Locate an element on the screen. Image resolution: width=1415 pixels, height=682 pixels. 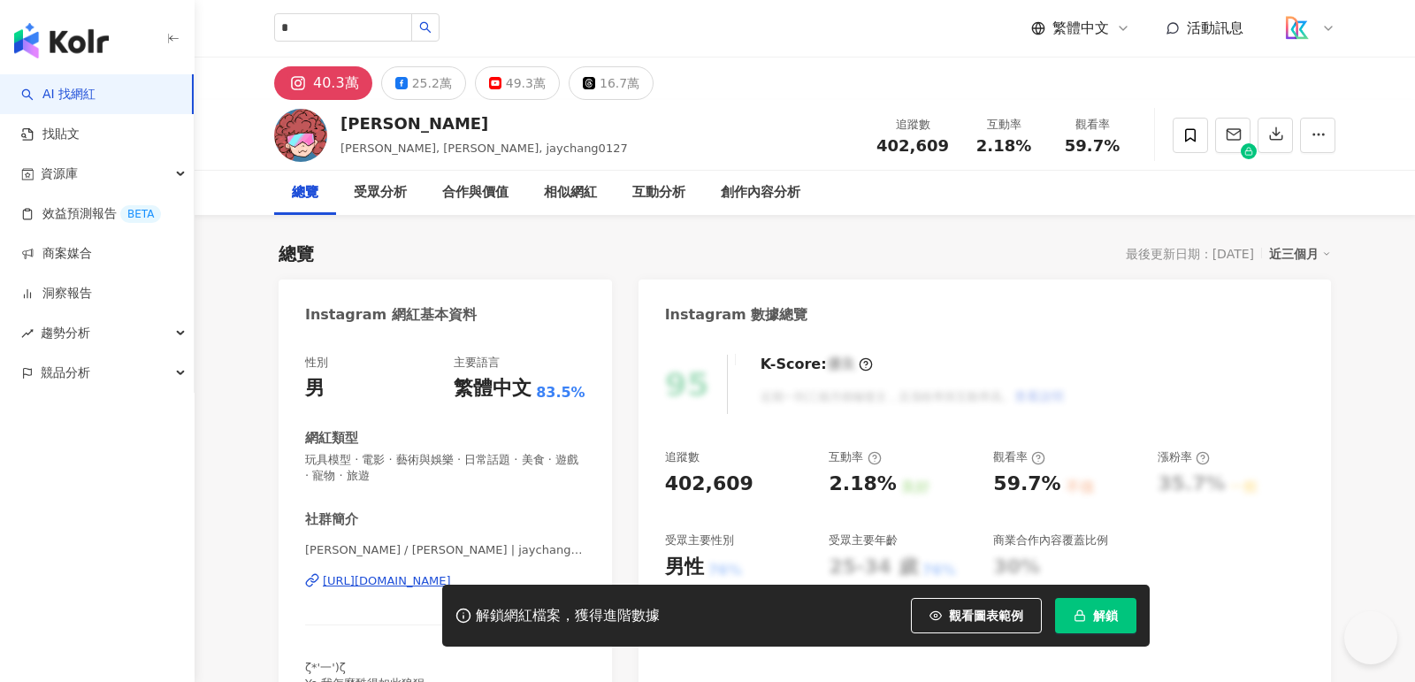
div: 402,609 is located at coordinates (709, 484).